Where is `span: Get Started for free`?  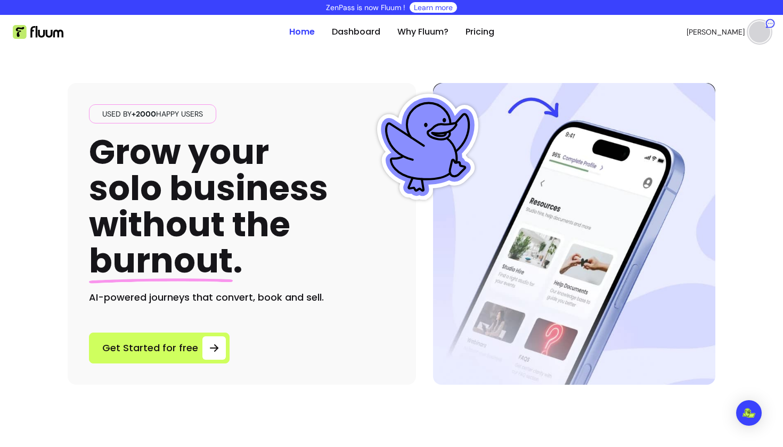
span: Get Started for free is located at coordinates (150, 348).